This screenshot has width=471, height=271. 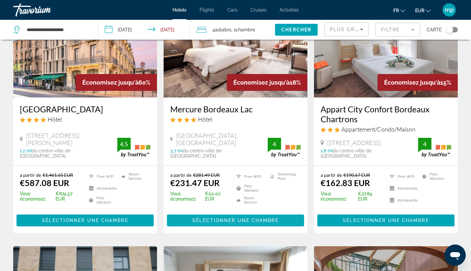 What do you see at coordinates (386, 129) in the screenshot?
I see `div: 3 star Apartment` at bounding box center [386, 129].